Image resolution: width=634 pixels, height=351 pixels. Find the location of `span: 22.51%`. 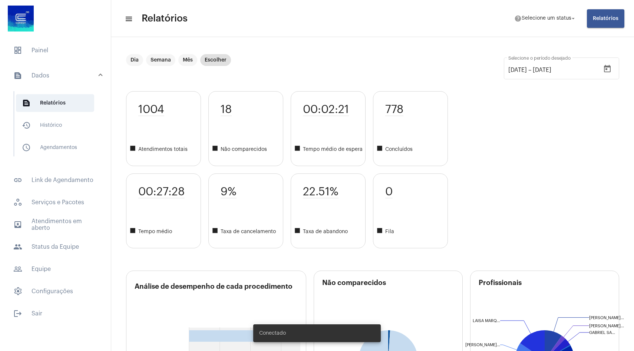

span: 22.51% is located at coordinates (321, 192).